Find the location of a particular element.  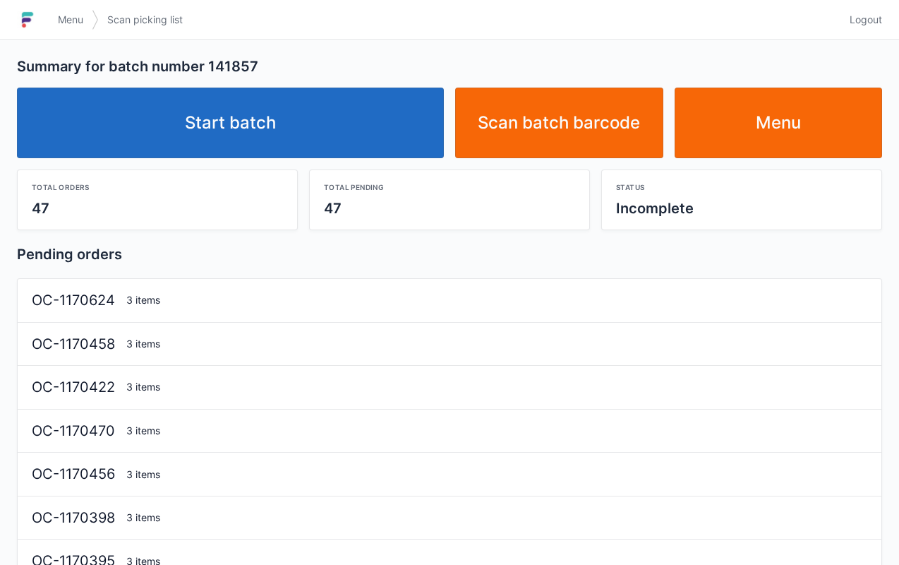

h2: Summary for batch number 141857 is located at coordinates (450, 66).